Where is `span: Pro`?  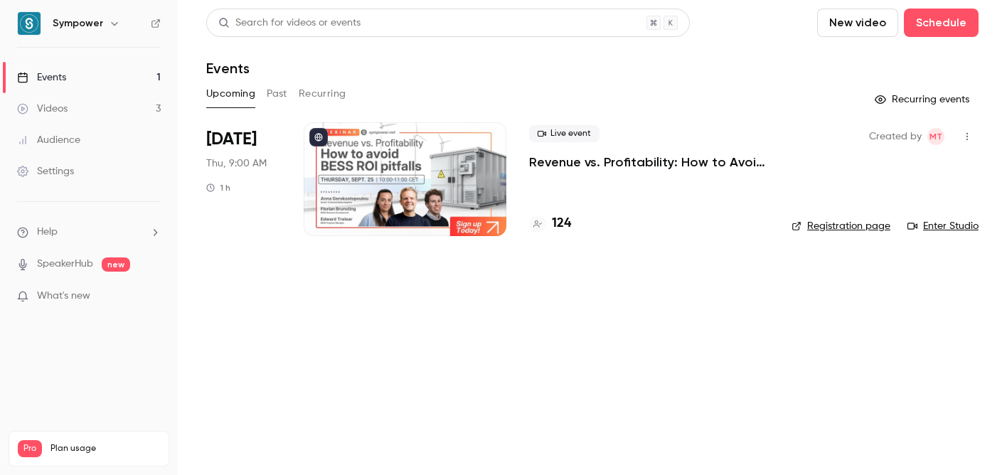
span: Pro is located at coordinates (30, 449).